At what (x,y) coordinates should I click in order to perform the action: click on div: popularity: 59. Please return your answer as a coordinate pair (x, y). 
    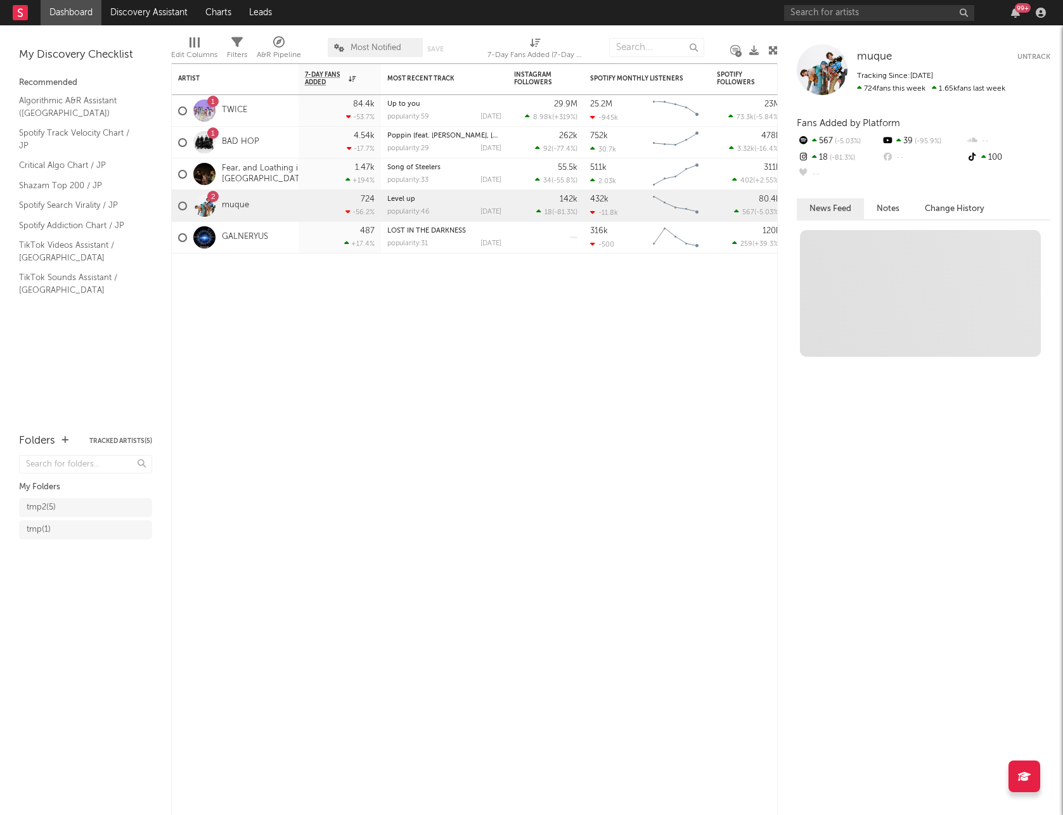
    Looking at the image, I should click on (408, 117).